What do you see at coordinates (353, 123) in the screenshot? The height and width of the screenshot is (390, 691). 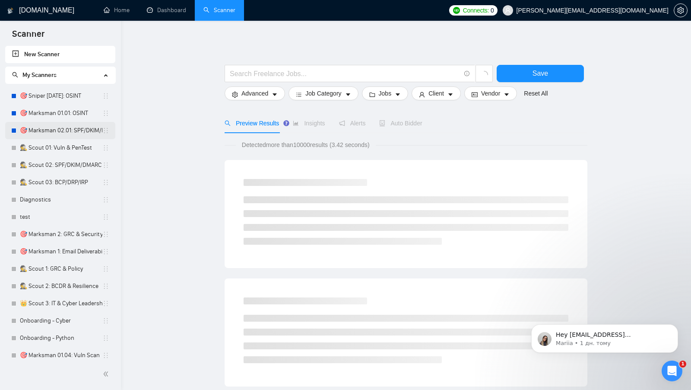 I see `span: Alerts` at bounding box center [353, 123].